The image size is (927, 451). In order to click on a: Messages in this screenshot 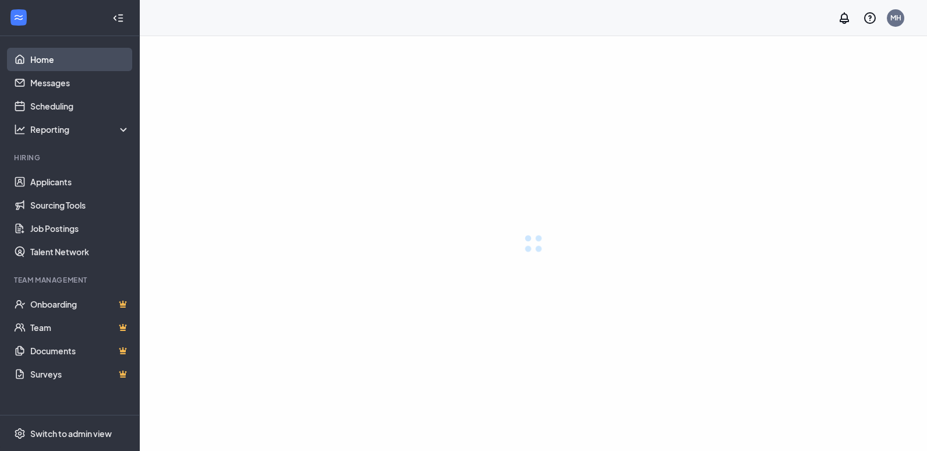, I will do `click(80, 83)`.